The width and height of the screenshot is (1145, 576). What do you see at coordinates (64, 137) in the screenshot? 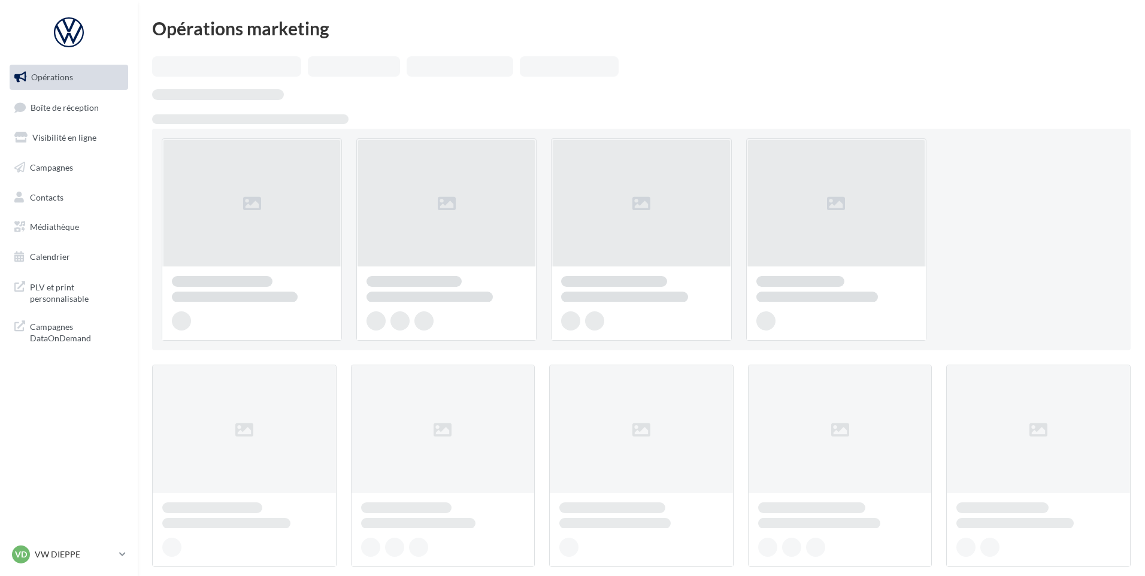
I see `span: Visibilité en ligne` at bounding box center [64, 137].